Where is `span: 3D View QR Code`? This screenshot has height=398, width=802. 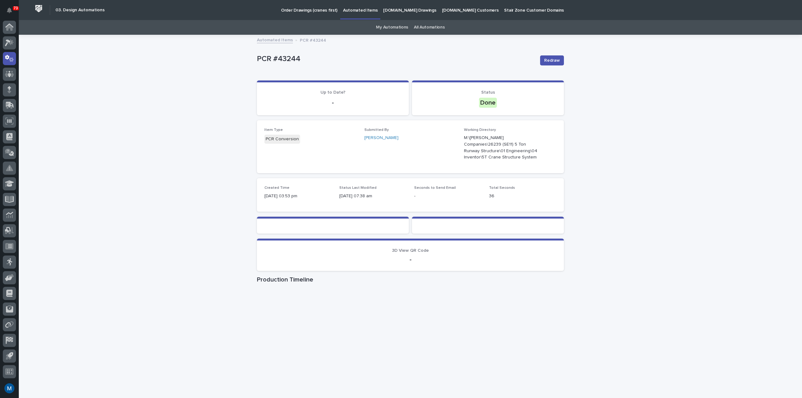 span: 3D View QR Code is located at coordinates (411, 251).